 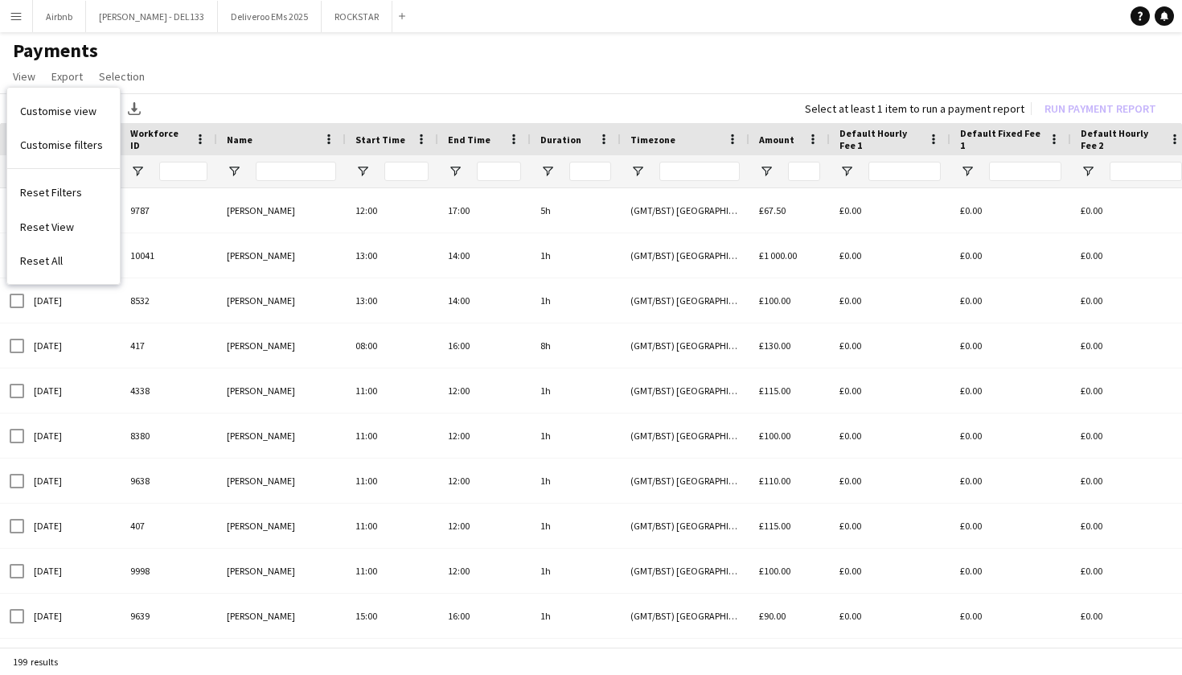 I want to click on span: Export, so click(x=67, y=76).